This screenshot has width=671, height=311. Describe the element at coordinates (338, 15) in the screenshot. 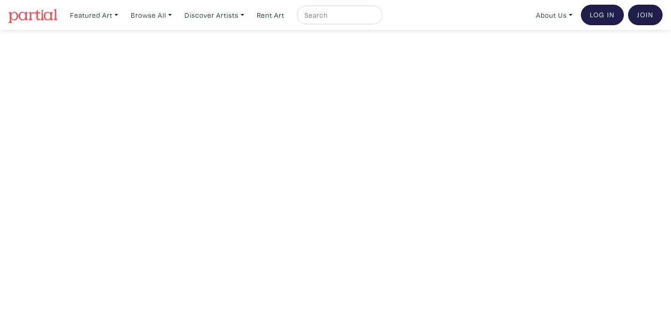

I see `input: Search` at that location.